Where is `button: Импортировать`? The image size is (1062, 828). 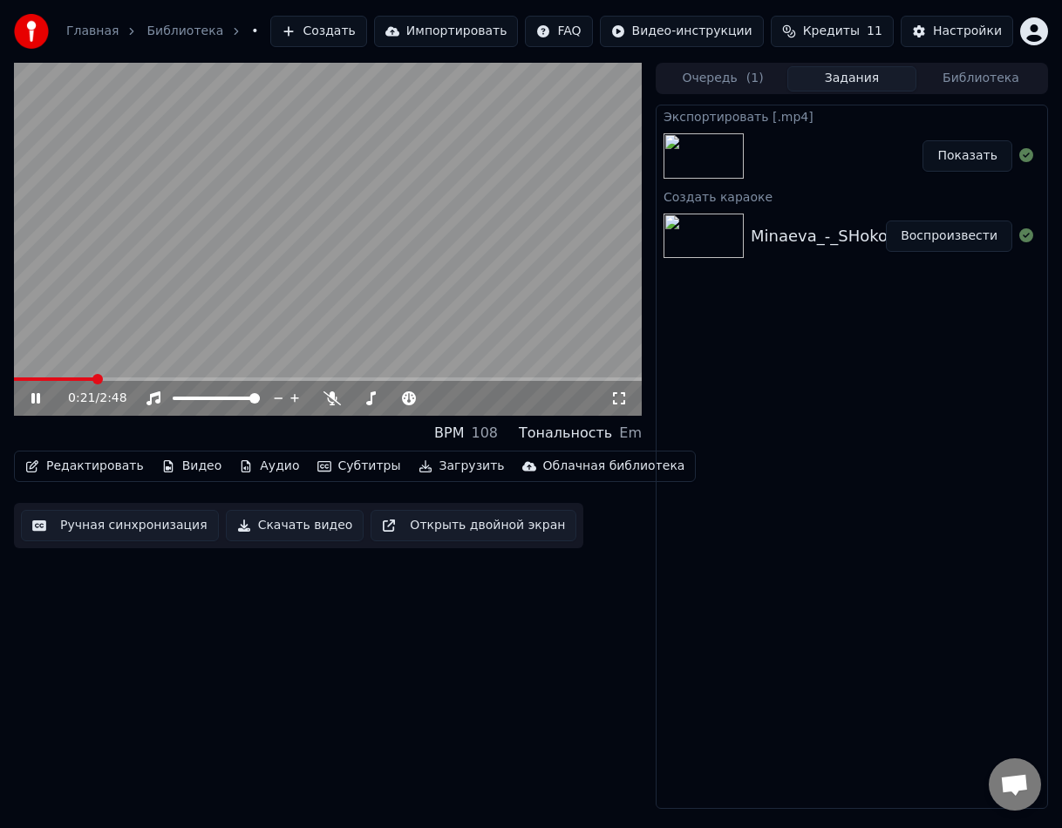
button: Импортировать is located at coordinates (446, 31).